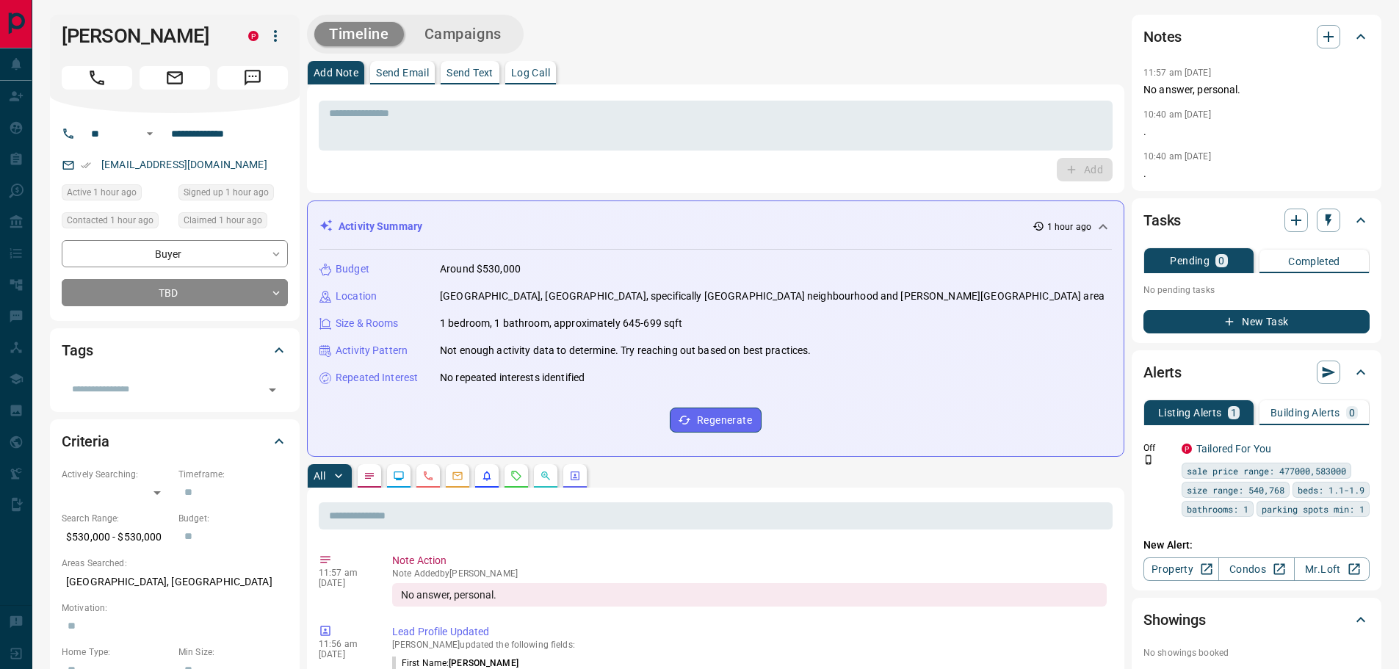  Describe the element at coordinates (1314, 262) in the screenshot. I see `p: Completed` at that location.